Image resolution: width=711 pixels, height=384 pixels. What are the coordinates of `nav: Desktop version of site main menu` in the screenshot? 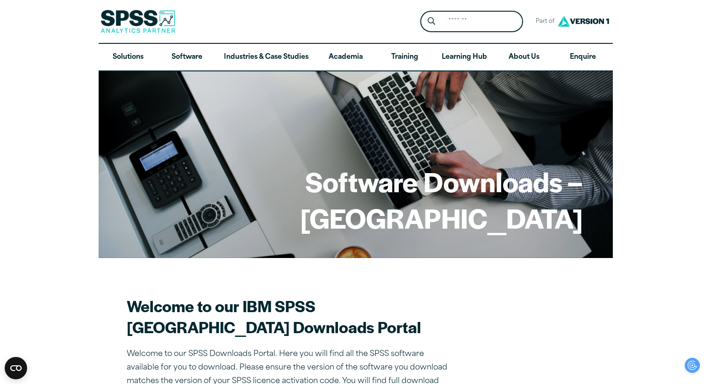 It's located at (355, 57).